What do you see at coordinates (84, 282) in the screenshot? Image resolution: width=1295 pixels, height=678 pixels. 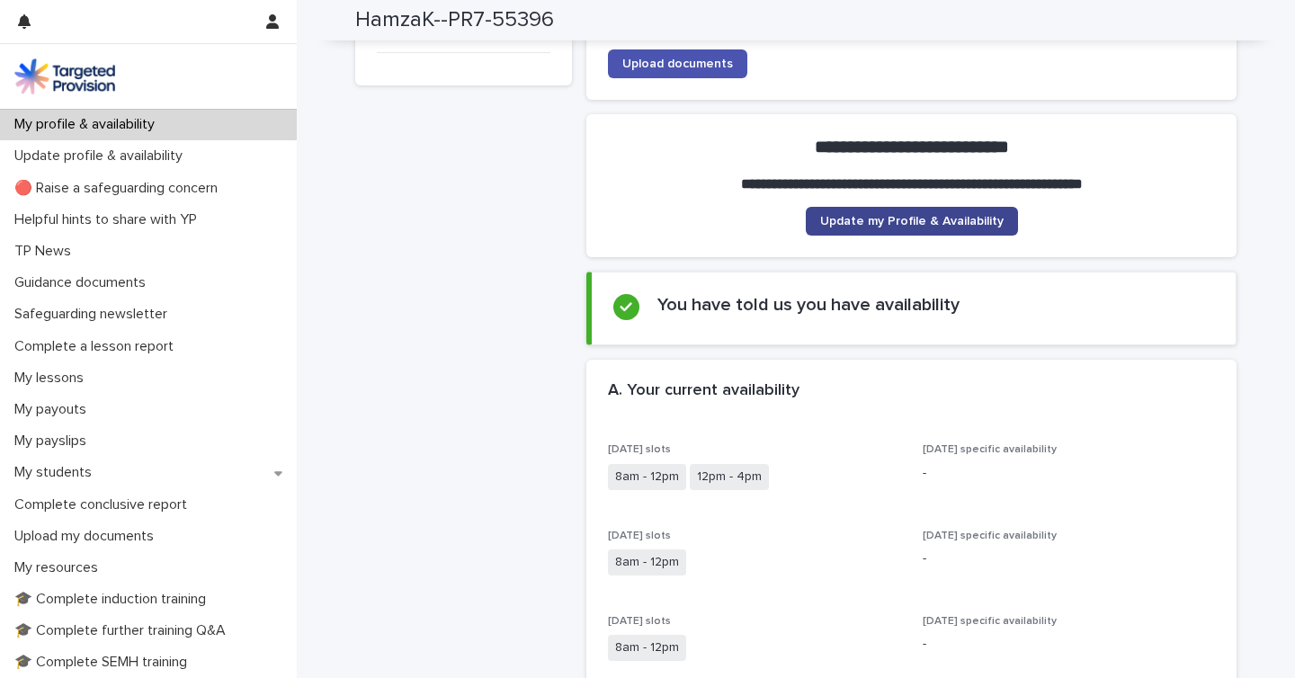 I see `p: Guidance documents` at bounding box center [84, 282].